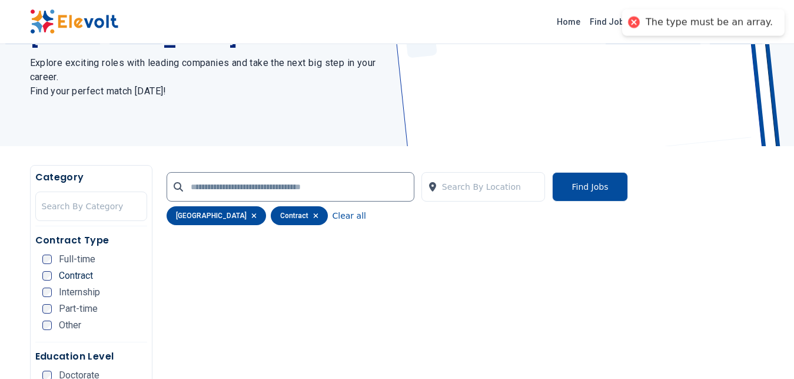 The width and height of the screenshot is (794, 379). Describe the element at coordinates (47, 276) in the screenshot. I see `input: Contract` at that location.